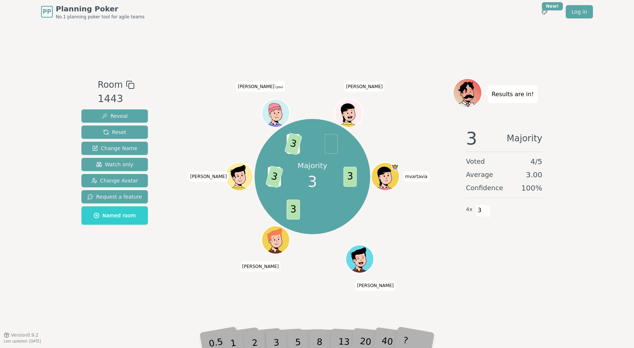  I want to click on p: Results are in!, so click(512, 94).